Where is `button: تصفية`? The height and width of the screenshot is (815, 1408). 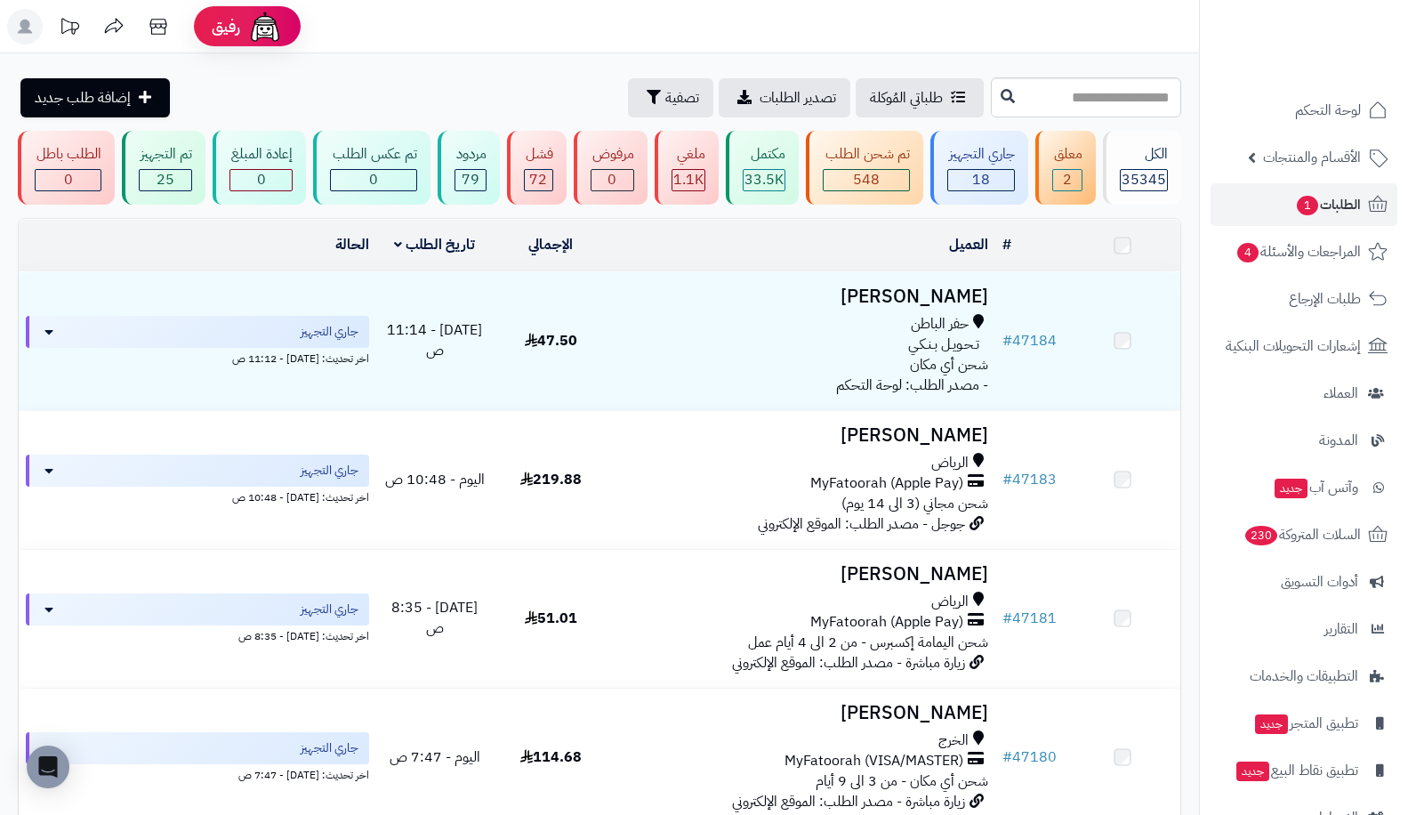 button: تصفية is located at coordinates (671, 98).